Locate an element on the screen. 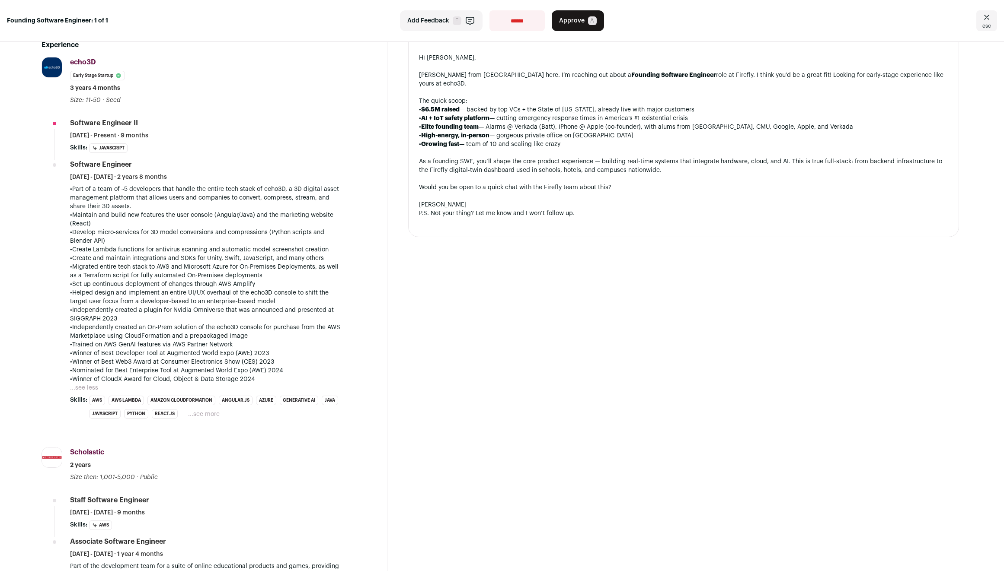 The height and width of the screenshot is (571, 1004). div: The quick scoop: is located at coordinates (683, 101).